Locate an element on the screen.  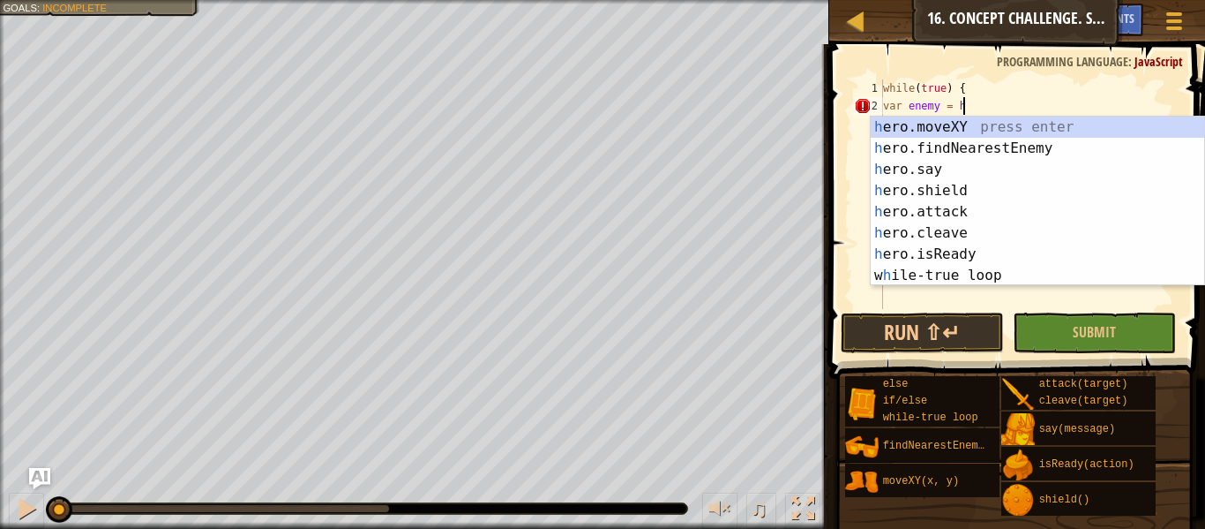
span: Goals is located at coordinates (19, 7).